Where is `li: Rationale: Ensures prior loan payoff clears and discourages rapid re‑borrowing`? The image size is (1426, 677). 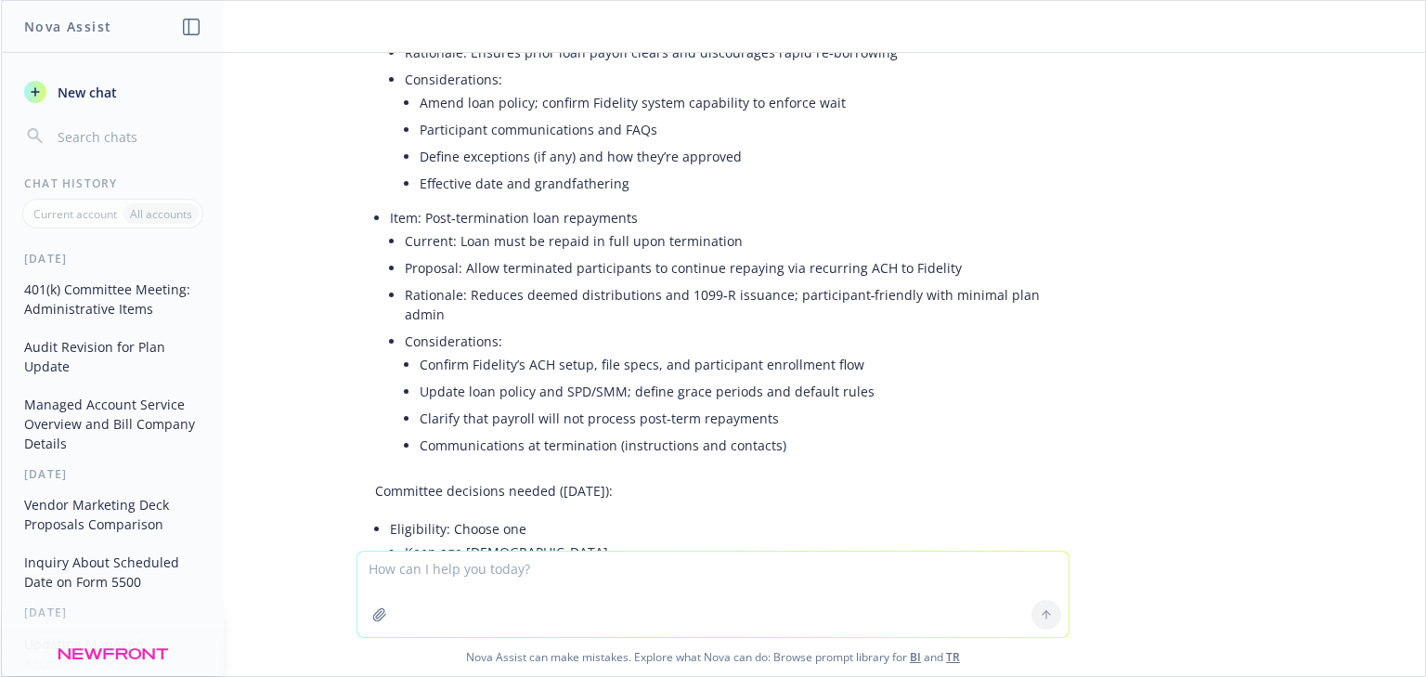
li: Rationale: Ensures prior loan payoff clears and discourages rapid re‑borrowing is located at coordinates (728, 52).